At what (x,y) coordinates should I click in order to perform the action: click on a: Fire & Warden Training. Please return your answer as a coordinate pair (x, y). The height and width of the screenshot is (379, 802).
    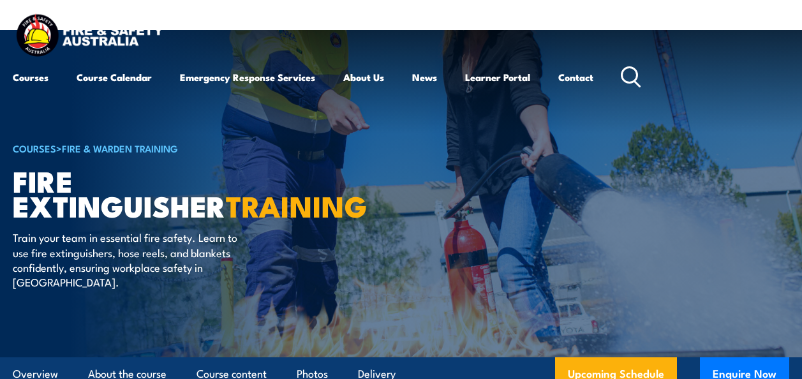
    Looking at the image, I should click on (120, 148).